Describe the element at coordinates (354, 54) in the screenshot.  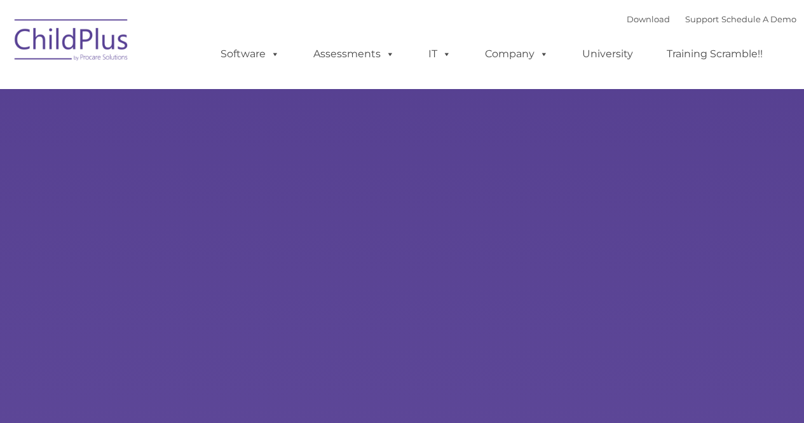
I see `a: Assessments` at that location.